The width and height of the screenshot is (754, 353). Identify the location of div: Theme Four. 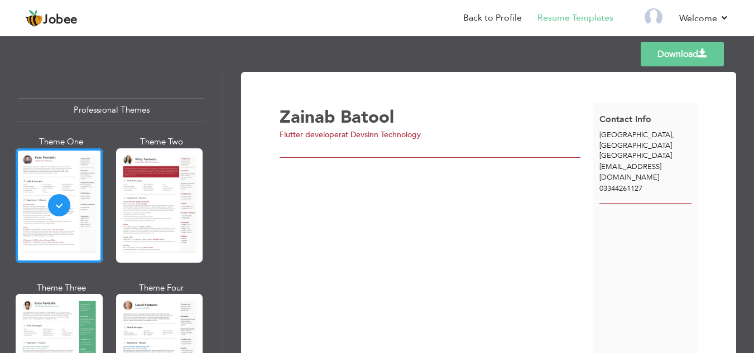
(162, 288).